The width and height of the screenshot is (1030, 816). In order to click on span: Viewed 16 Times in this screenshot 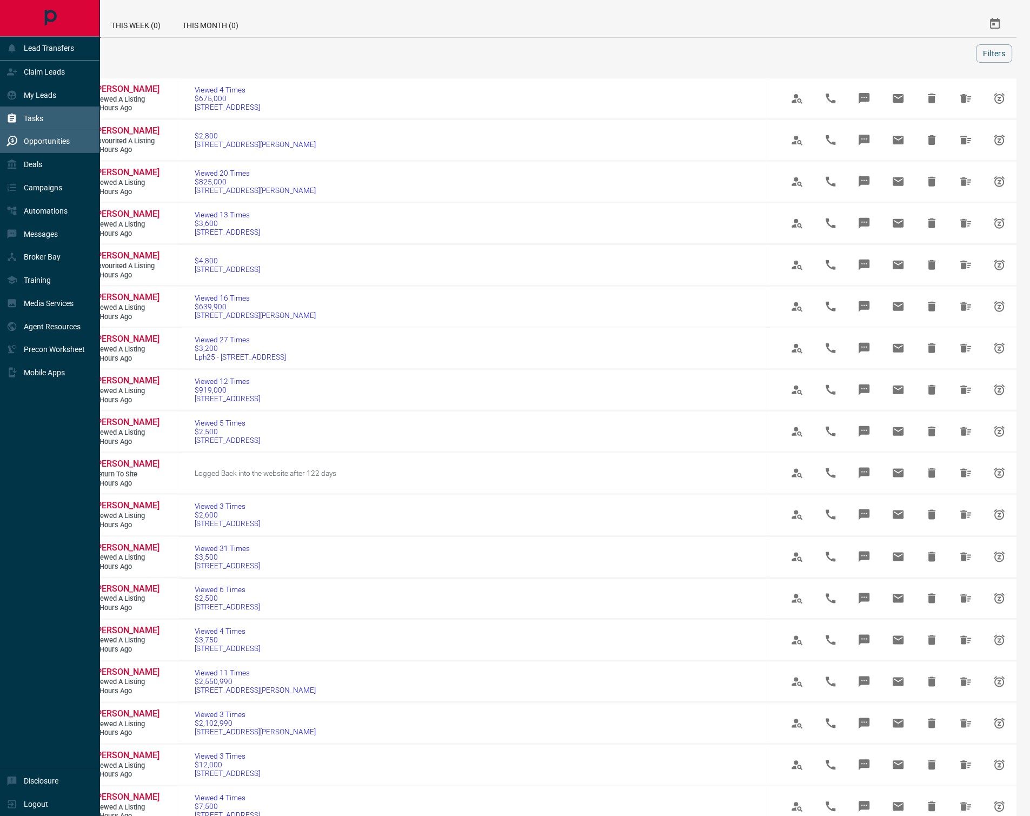, I will do `click(255, 298)`.